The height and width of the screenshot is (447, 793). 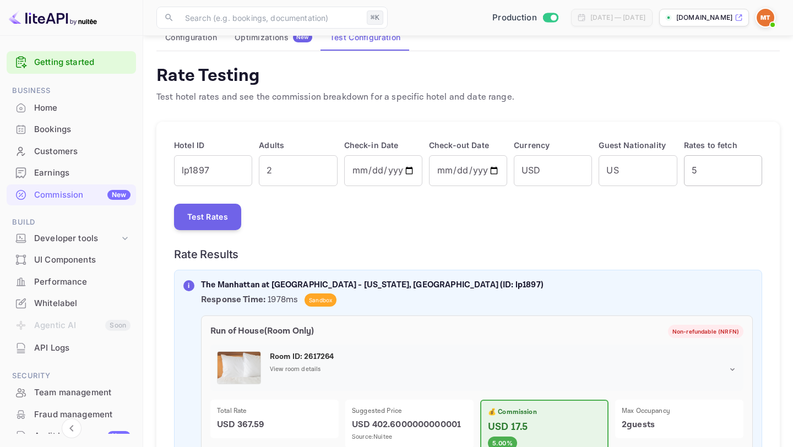 What do you see at coordinates (679, 411) in the screenshot?
I see `p: Max Occupancy` at bounding box center [679, 411].